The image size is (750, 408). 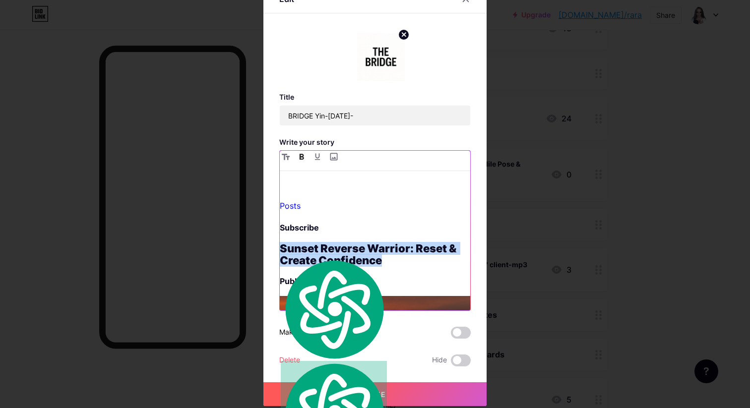 I want to click on div: Delete, so click(x=290, y=360).